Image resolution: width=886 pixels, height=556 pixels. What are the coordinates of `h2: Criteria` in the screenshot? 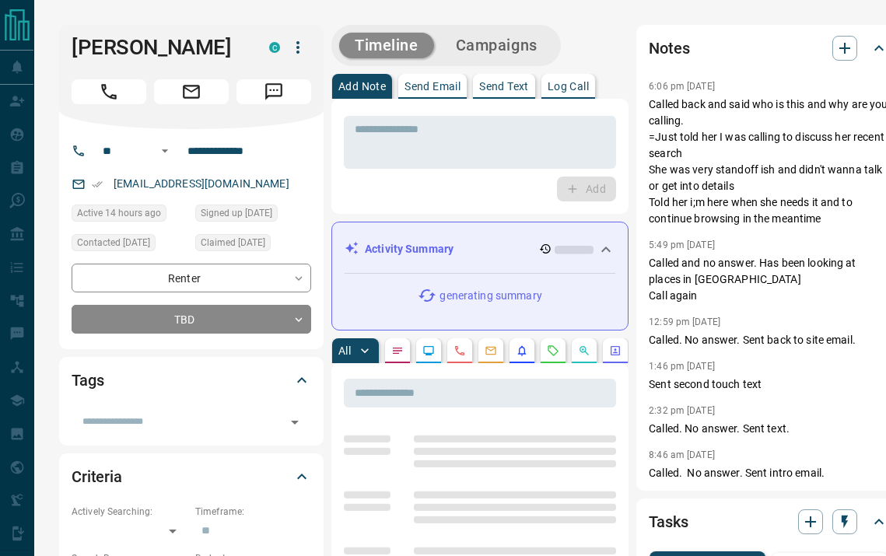 It's located at (96, 477).